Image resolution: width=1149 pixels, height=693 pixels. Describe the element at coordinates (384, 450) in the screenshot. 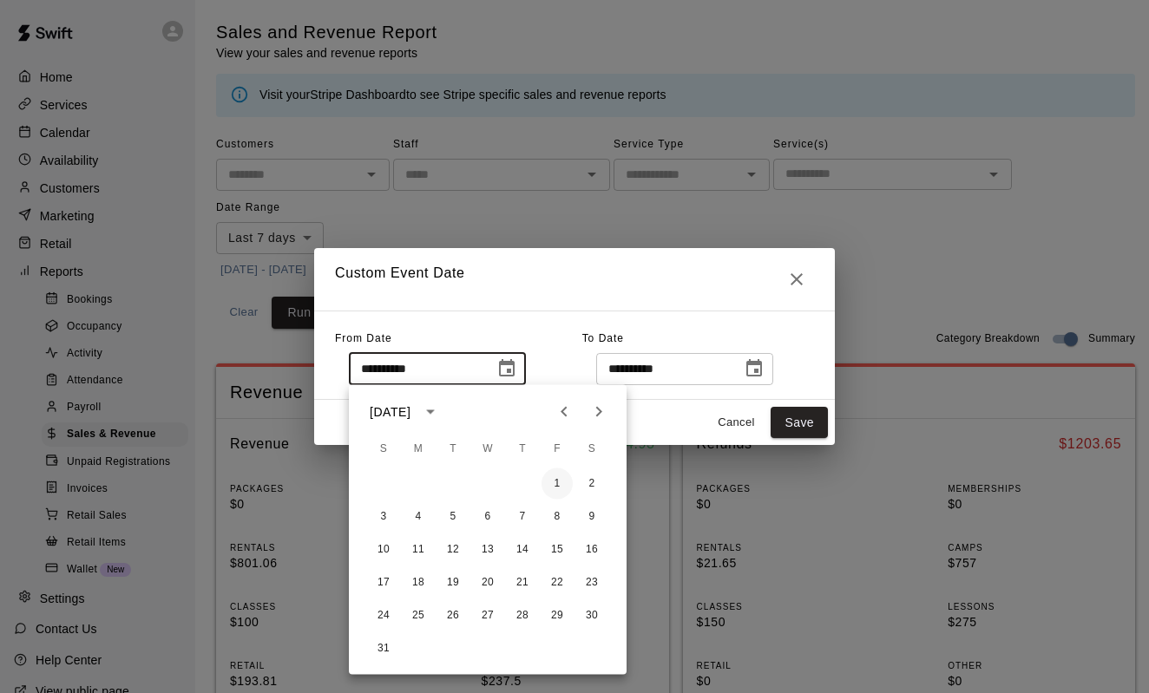

I see `span: Sunday` at that location.